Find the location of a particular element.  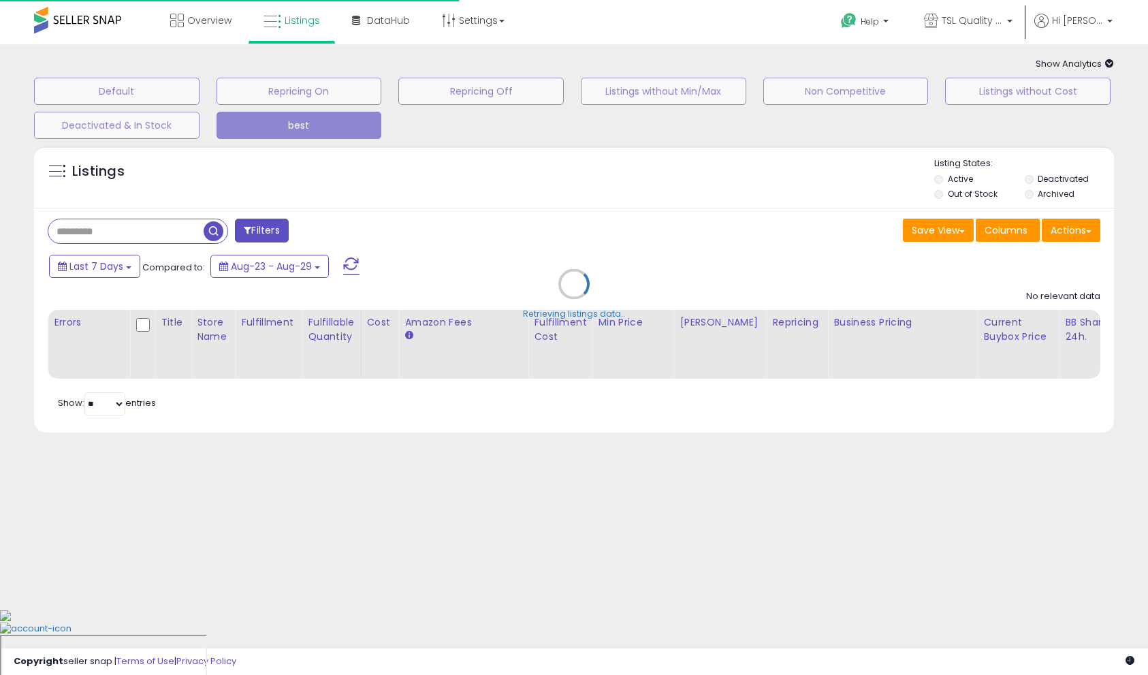

span: Show Analytics is located at coordinates (1074, 63).